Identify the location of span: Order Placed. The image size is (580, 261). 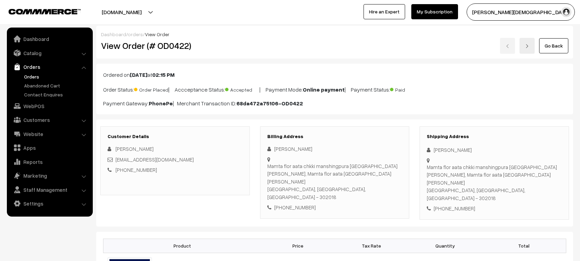
(151, 89).